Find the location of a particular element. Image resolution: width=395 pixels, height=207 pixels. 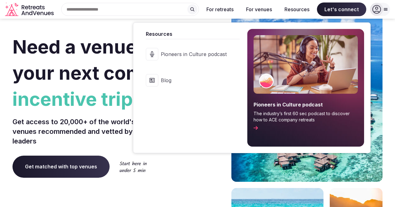

button: Resources is located at coordinates (297, 9).